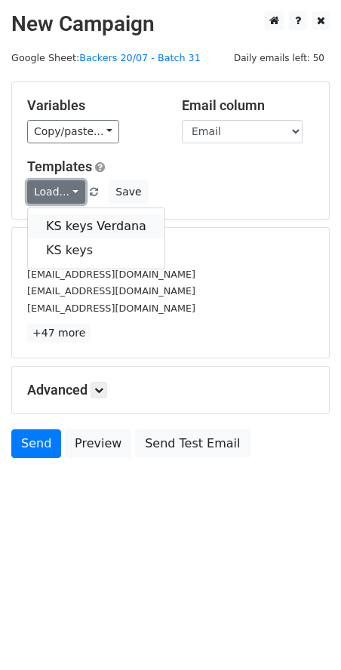  What do you see at coordinates (96, 251) in the screenshot?
I see `a: KS keys` at bounding box center [96, 251].